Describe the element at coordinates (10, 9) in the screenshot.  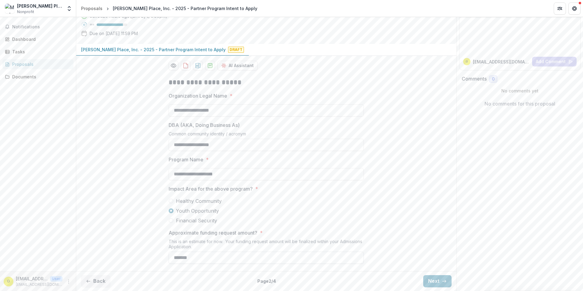
I see `img: Madonna Place, Inc.` at that location.